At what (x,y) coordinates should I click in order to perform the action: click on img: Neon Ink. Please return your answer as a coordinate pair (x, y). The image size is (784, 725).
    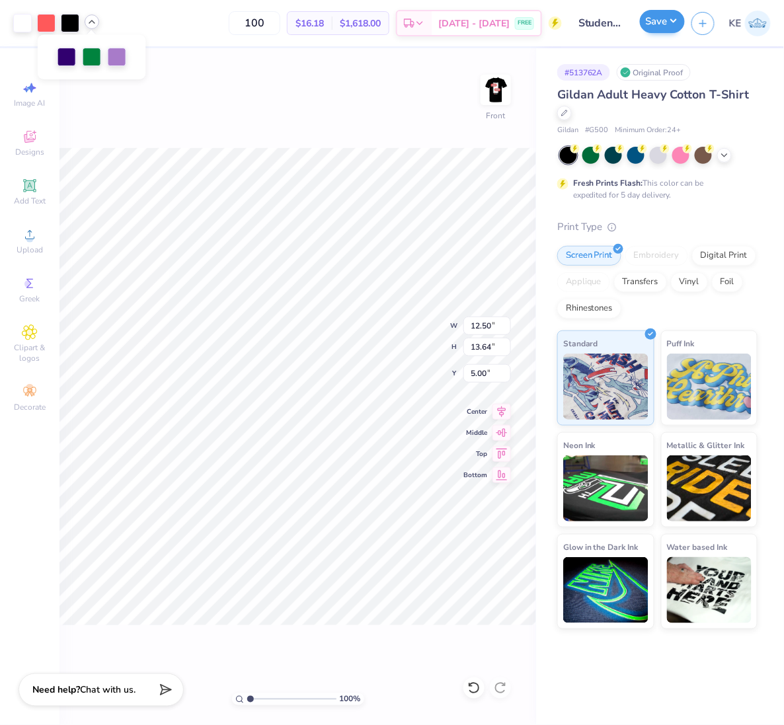
    Looking at the image, I should click on (605, 488).